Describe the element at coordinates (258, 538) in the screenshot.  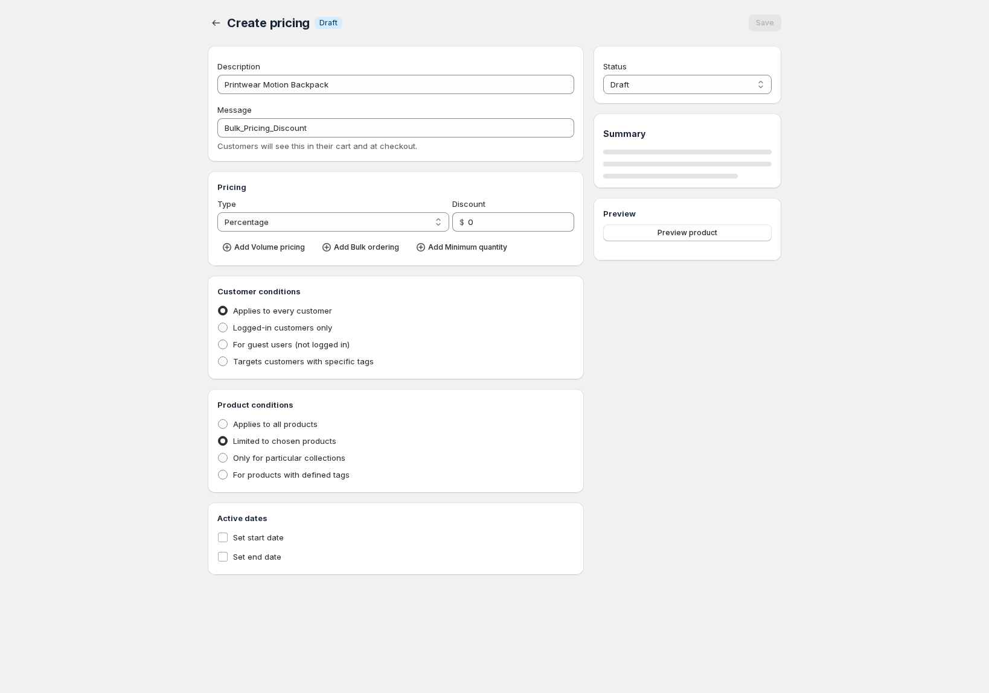
I see `span: Set start date` at that location.